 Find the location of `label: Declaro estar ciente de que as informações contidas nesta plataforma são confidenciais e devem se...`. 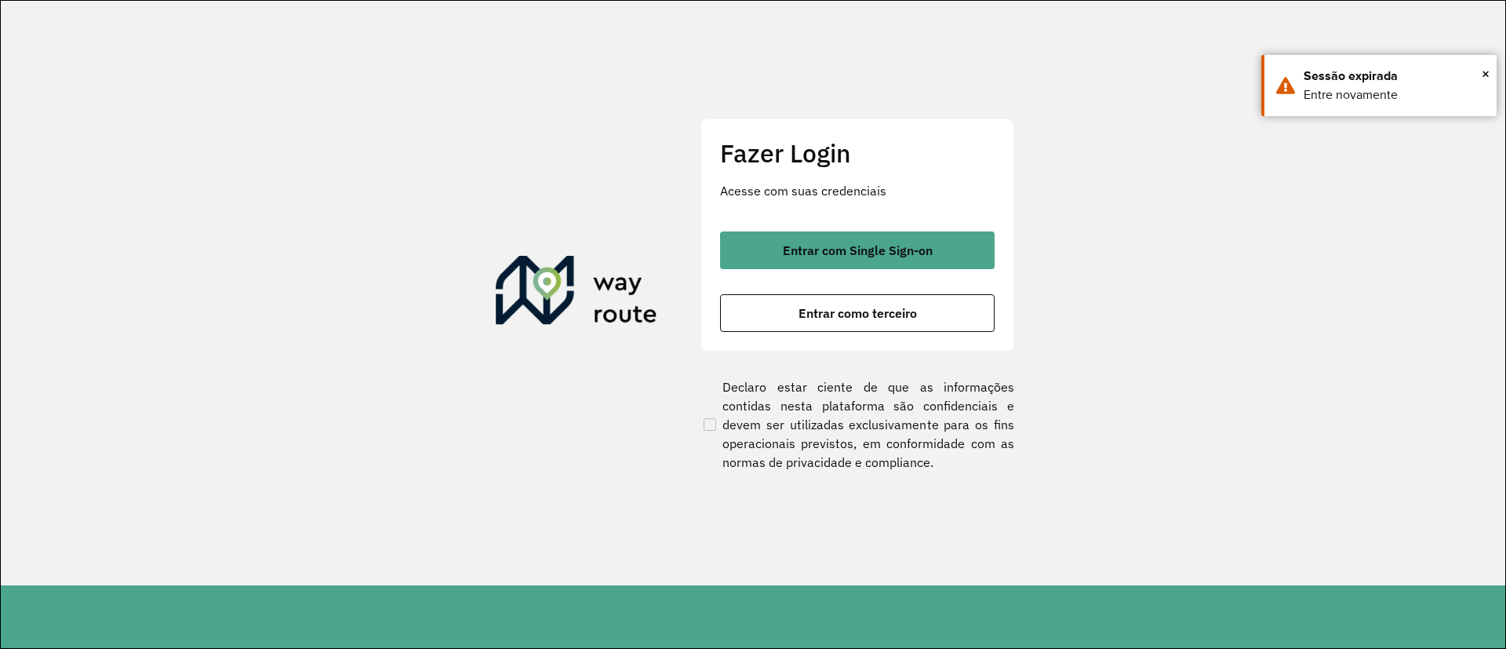

label: Declaro estar ciente de que as informações contidas nesta plataforma são confidenciais e devem se... is located at coordinates (857, 424).